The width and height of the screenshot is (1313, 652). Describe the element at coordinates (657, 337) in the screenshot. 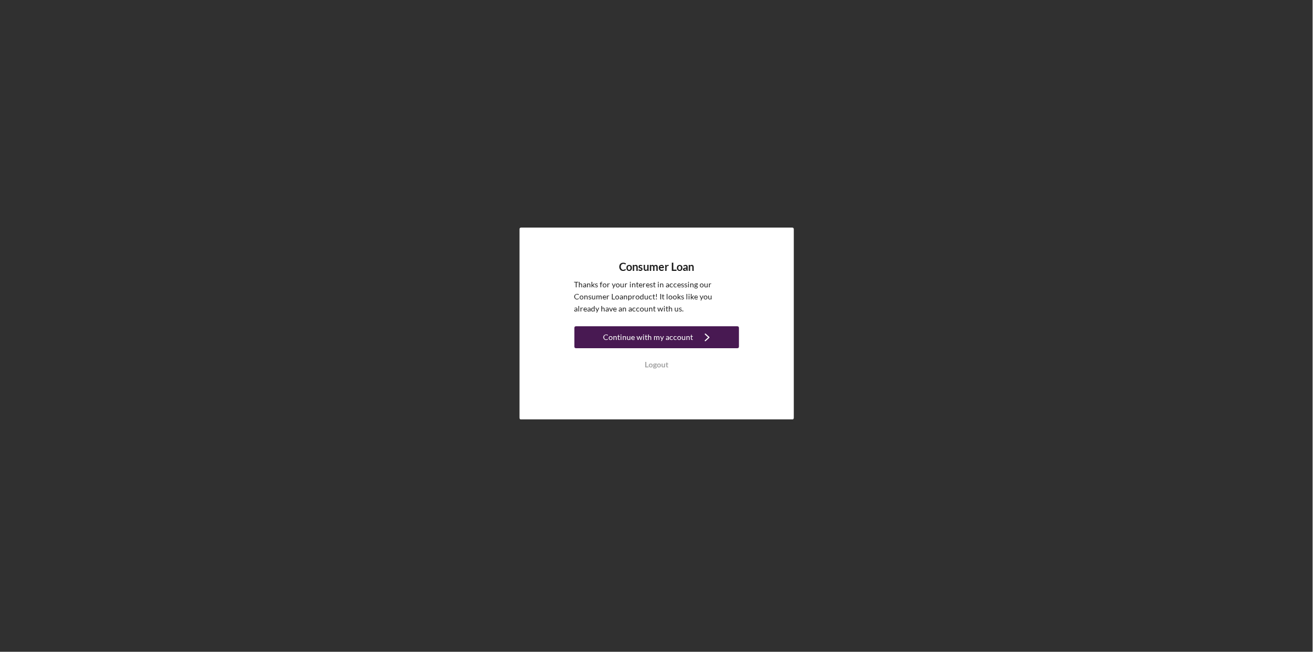

I see `button: Continue with my account` at that location.